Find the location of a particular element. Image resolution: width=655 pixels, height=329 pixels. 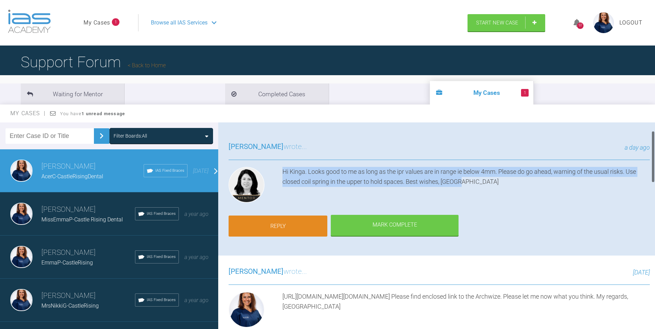

span: Browse all IAS Services is located at coordinates (179, 23).